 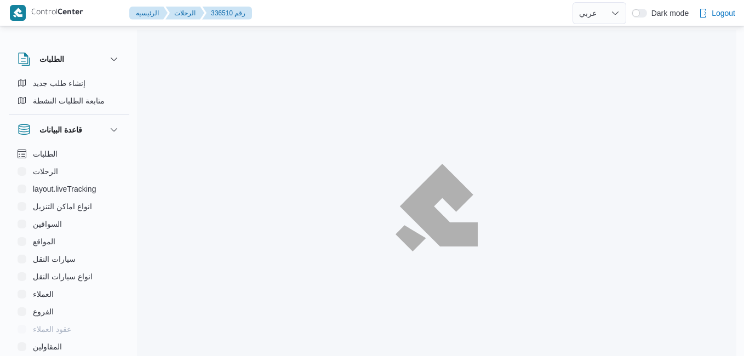 I want to click on h3: الطلبات, so click(x=51, y=59).